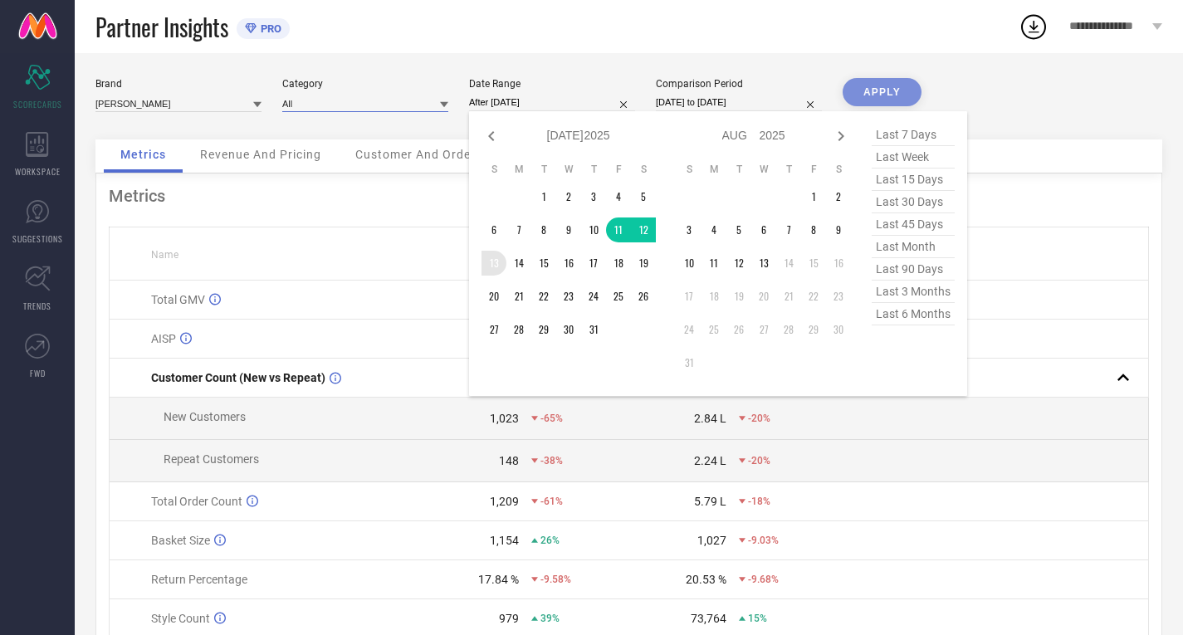 This screenshot has height=635, width=1183. Describe the element at coordinates (618, 230) in the screenshot. I see `td: Fri Jul 11 2025` at that location.